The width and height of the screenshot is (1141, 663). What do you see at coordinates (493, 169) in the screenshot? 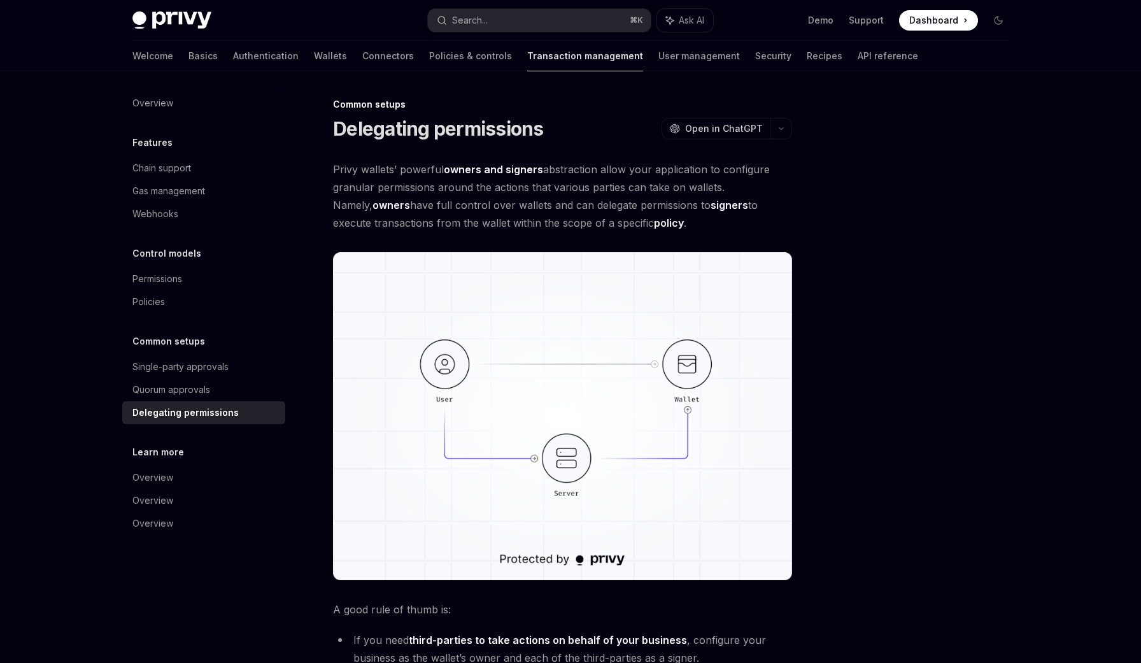
I see `a: owners and signers` at bounding box center [493, 169].